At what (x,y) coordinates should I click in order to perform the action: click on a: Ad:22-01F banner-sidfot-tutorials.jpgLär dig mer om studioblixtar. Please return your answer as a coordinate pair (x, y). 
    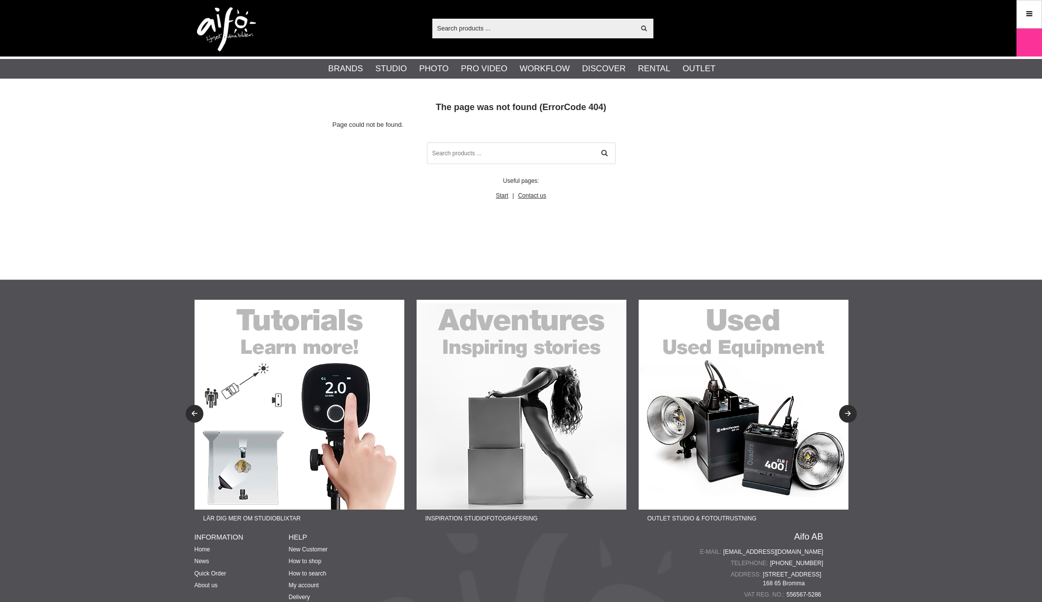
    Looking at the image, I should click on (299, 413).